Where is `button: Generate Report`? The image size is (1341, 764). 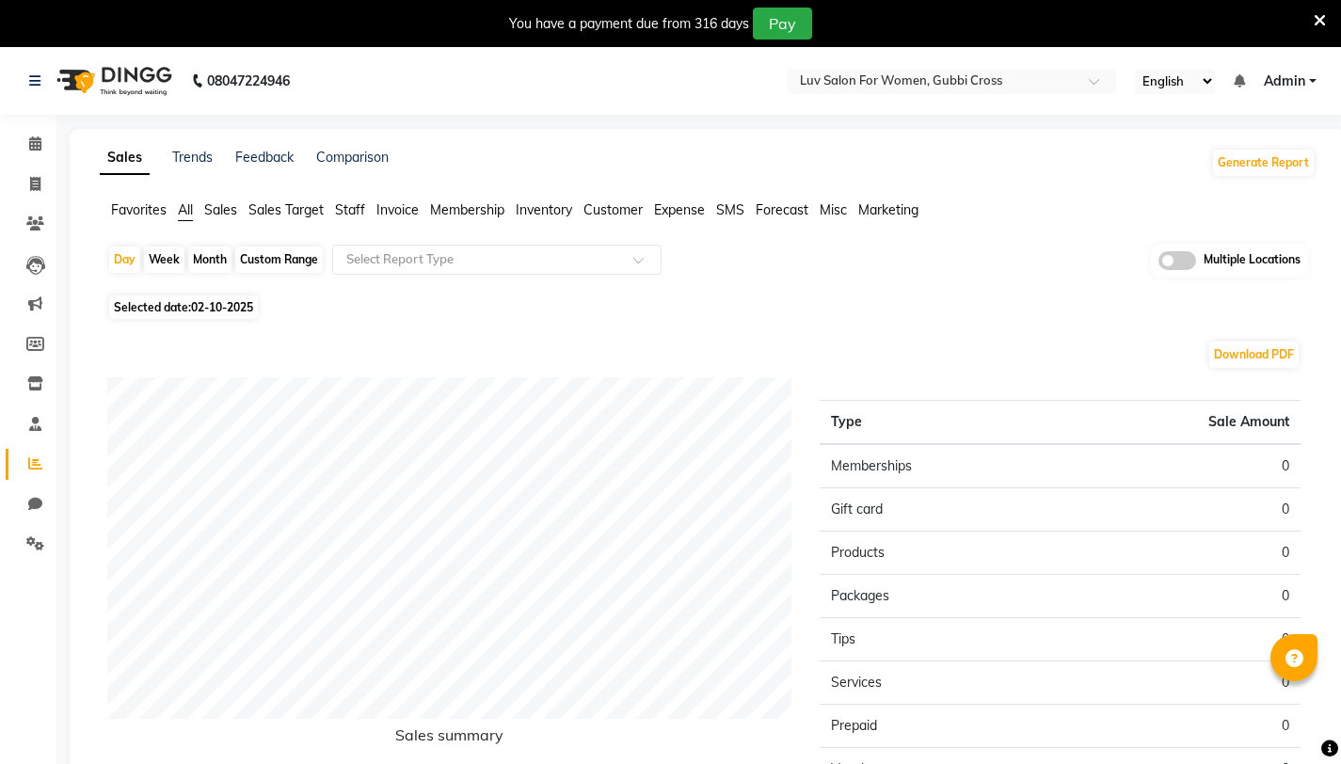
button: Generate Report is located at coordinates (1263, 163).